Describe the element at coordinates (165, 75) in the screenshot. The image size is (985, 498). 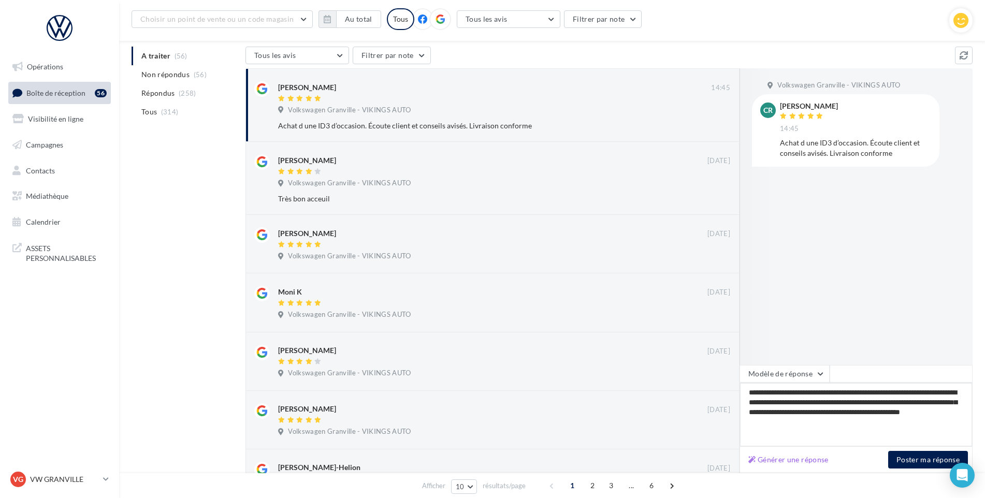
I see `span: Non répondus` at that location.